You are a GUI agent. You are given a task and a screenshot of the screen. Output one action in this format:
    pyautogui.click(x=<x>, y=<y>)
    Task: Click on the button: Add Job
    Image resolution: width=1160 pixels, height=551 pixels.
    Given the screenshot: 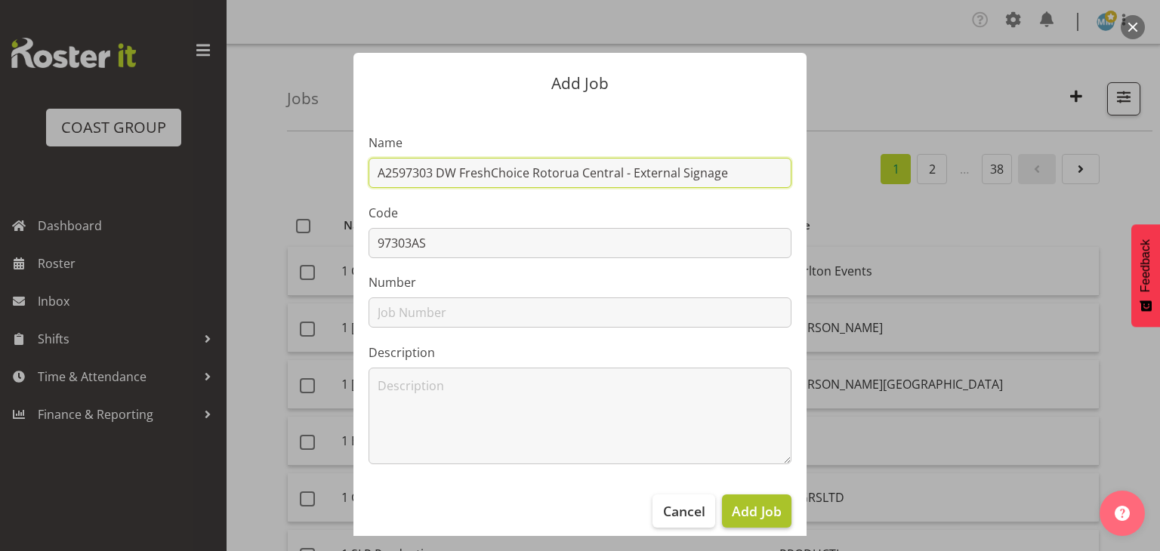 What is the action you would take?
    pyautogui.click(x=757, y=511)
    